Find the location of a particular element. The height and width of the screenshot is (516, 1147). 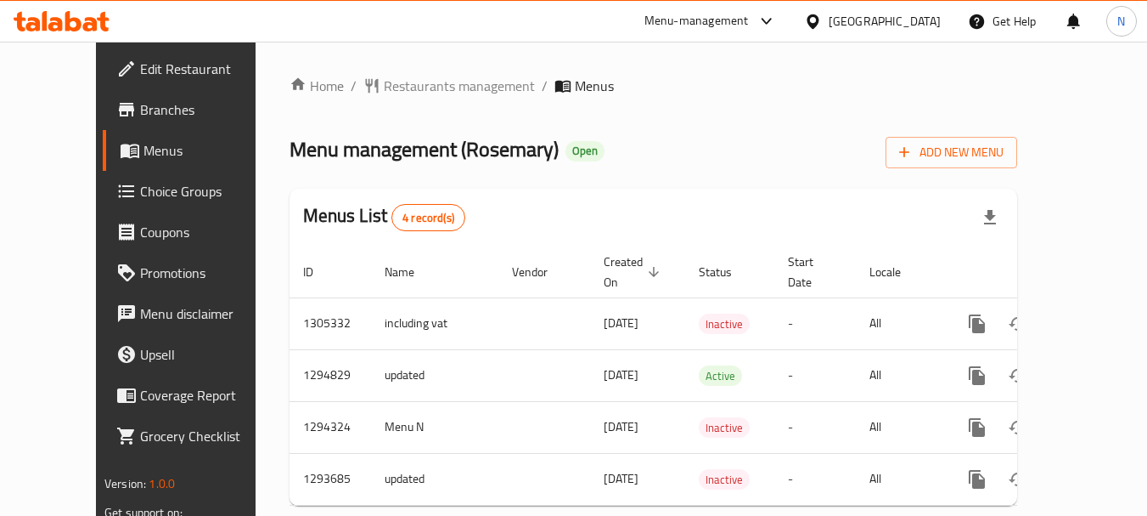

a: Menus is located at coordinates (195, 150).